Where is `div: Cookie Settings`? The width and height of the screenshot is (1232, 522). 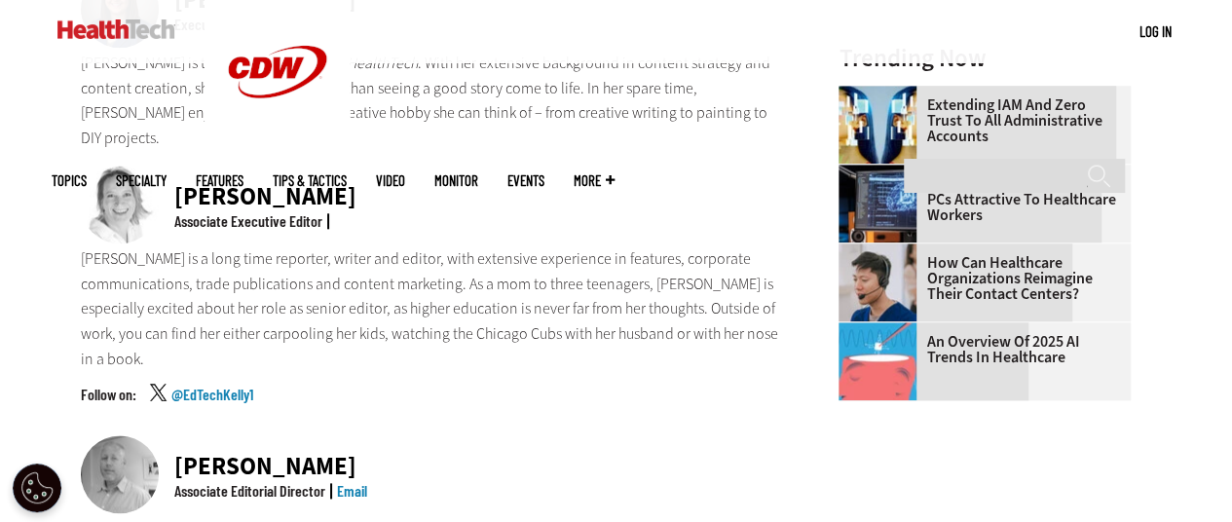
div: Cookie Settings is located at coordinates (37, 488).